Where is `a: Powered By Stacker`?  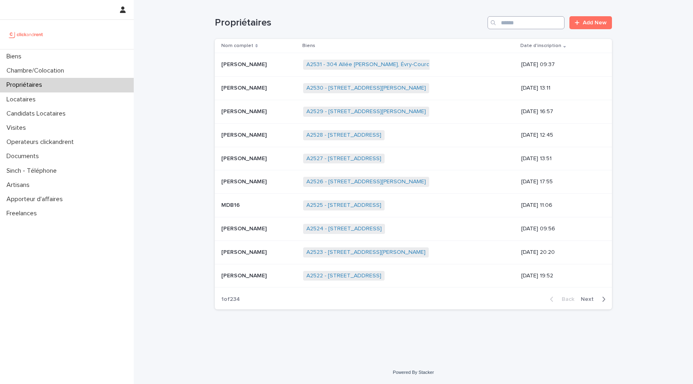 a: Powered By Stacker is located at coordinates (413, 372).